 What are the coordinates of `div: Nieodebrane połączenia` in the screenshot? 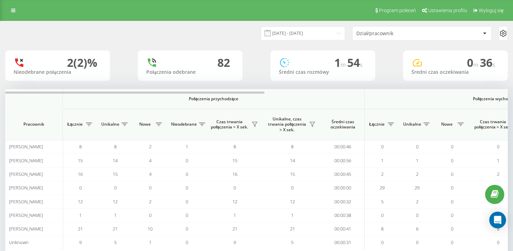 It's located at (58, 72).